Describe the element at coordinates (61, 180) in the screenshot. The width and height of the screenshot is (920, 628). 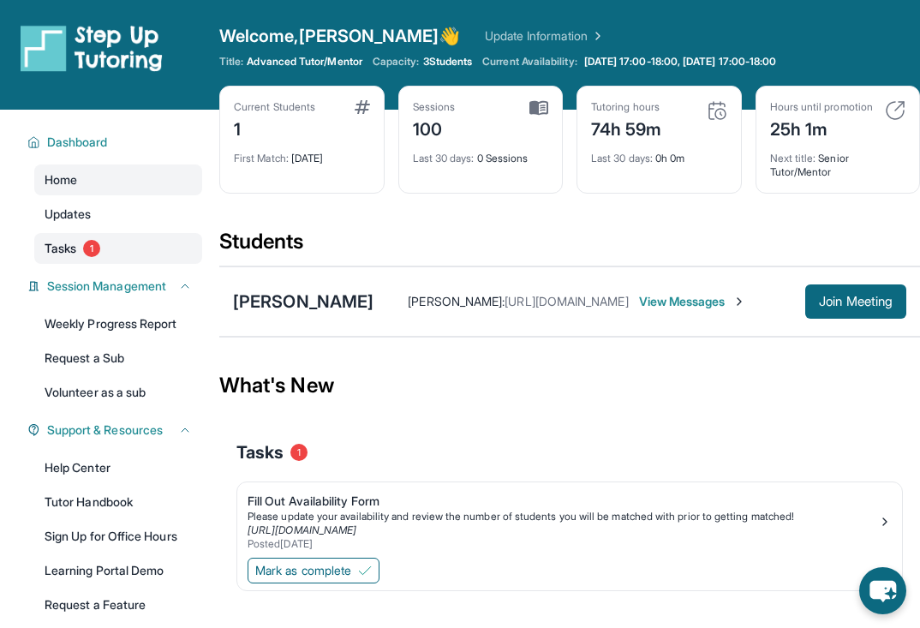
I see `span: Home` at that location.